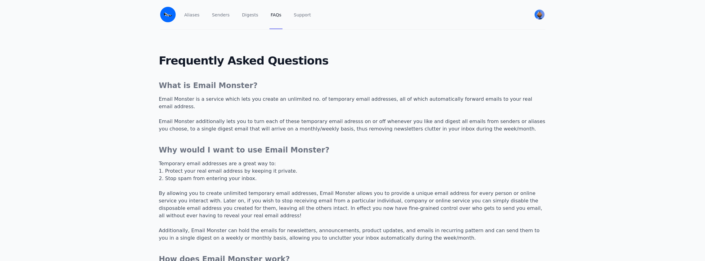  I want to click on p: Email Monster is a service which lets you create an unlimited no. of temporary email addresses, a..., so click(352, 114).